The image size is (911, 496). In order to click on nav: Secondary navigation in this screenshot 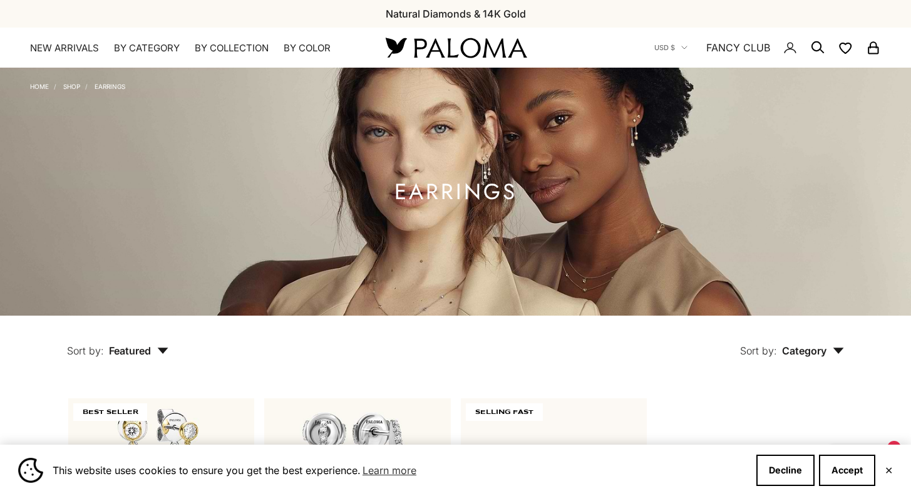, I will do `click(768, 48)`.